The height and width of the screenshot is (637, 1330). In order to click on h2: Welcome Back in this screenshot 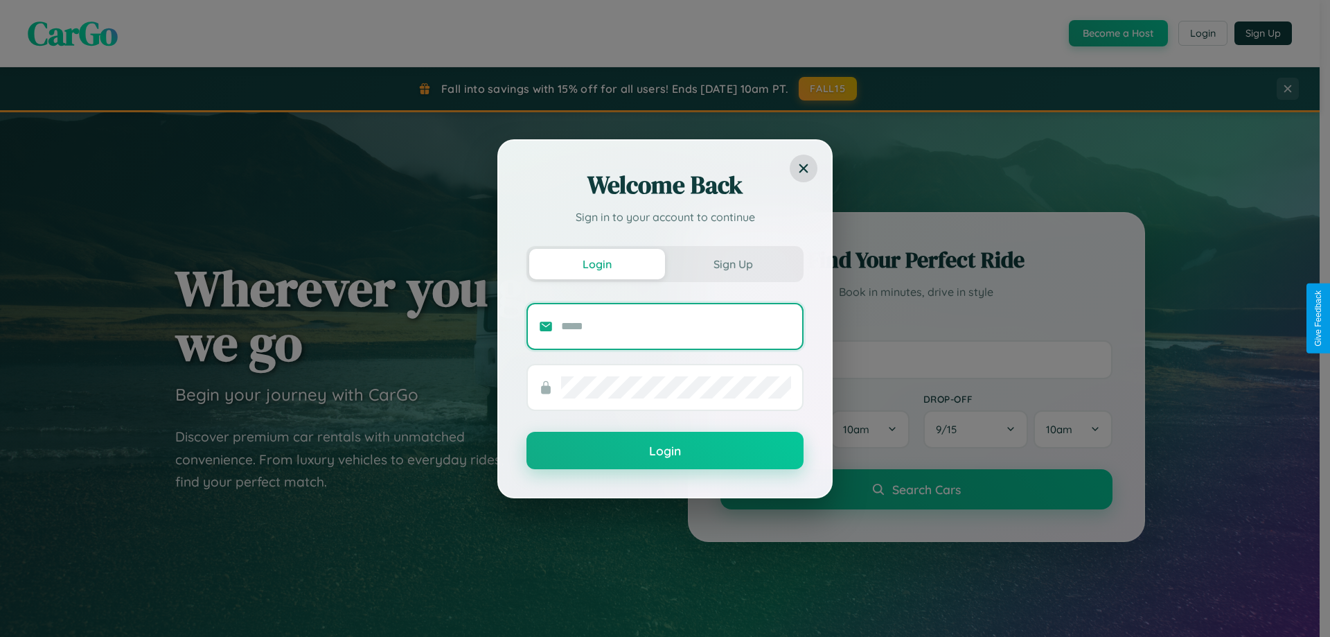, I will do `click(665, 185)`.